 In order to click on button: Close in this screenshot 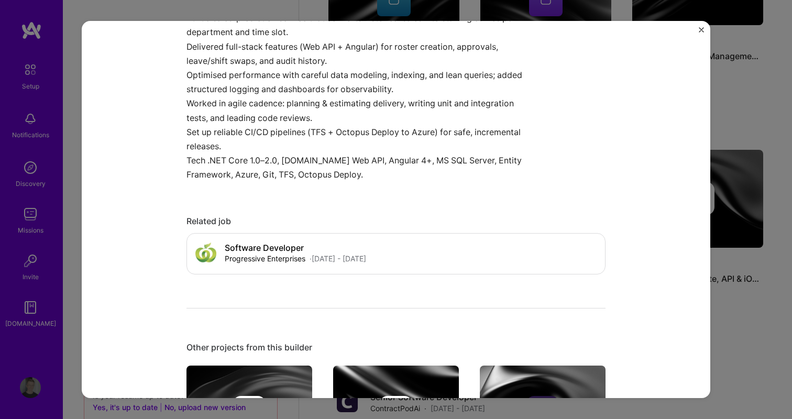, I will do `click(701, 32)`.